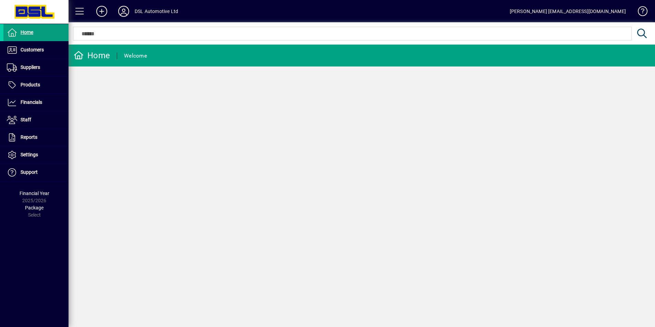 The image size is (655, 327). I want to click on a: Settings, so click(36, 155).